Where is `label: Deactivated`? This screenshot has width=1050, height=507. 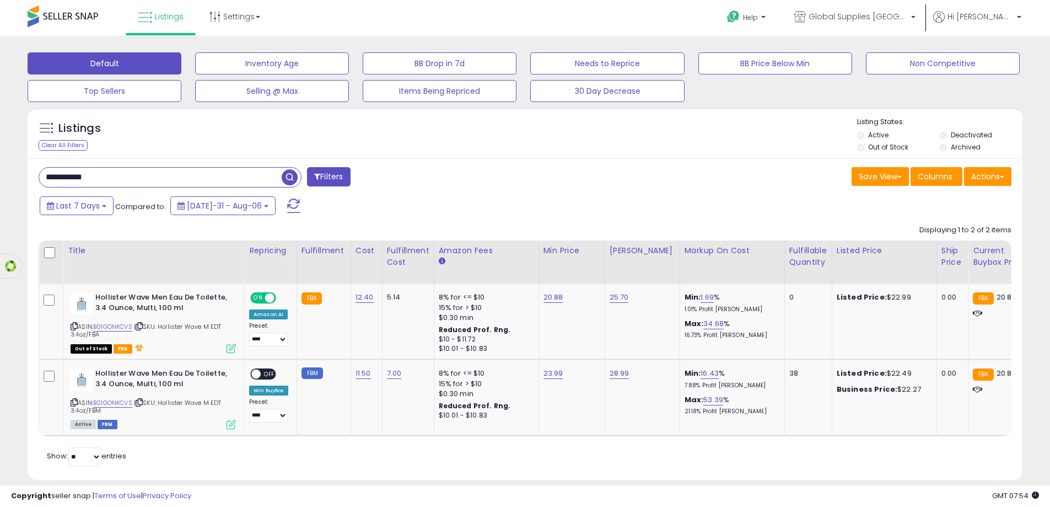
label: Deactivated is located at coordinates (971, 135).